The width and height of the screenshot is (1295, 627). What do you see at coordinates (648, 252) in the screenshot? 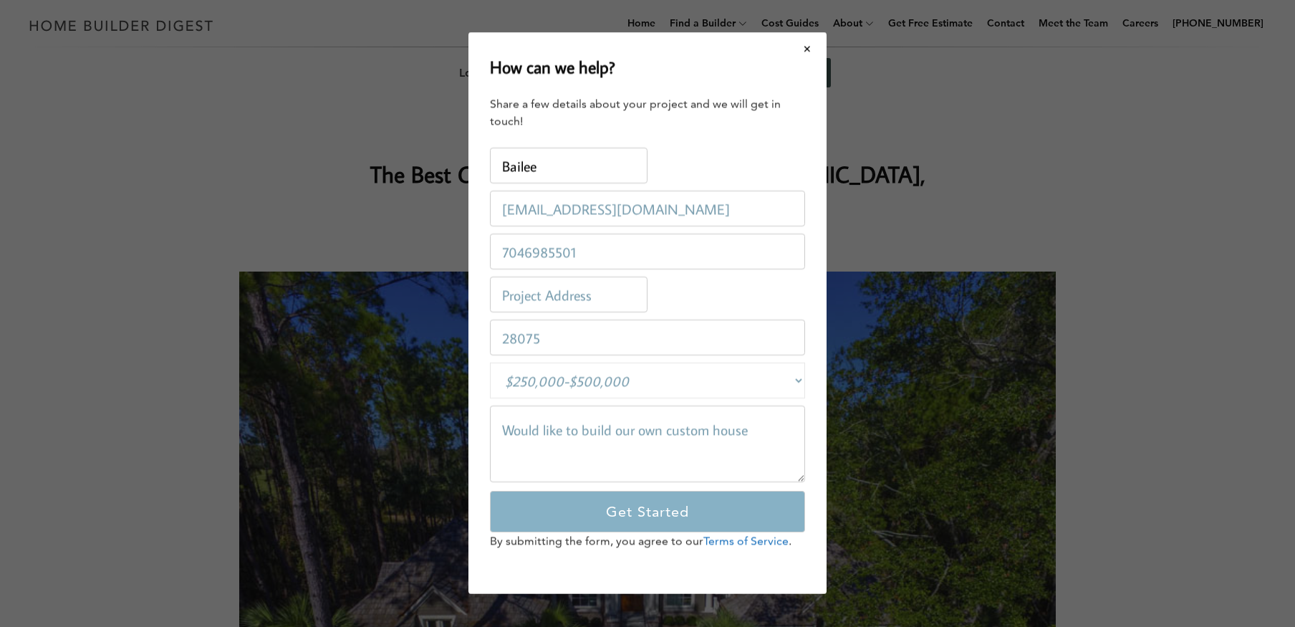
I see `input: Phone Number` at bounding box center [648, 252].